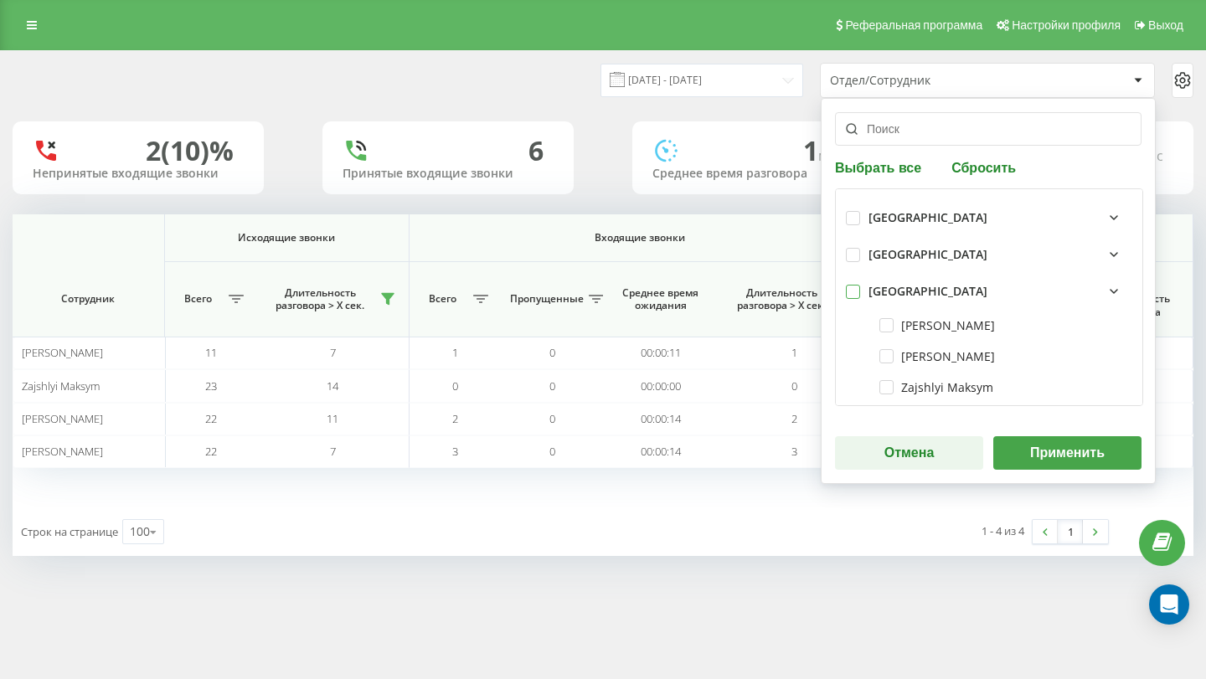 This screenshot has height=679, width=1206. Describe the element at coordinates (929, 80) in the screenshot. I see `div: Отдел/Сотрудник` at that location.